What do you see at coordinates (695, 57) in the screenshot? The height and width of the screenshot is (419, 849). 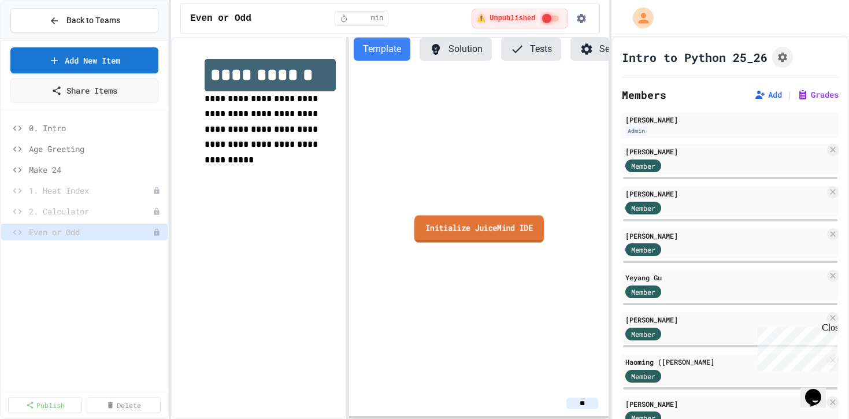 I see `h1: Intro to Python 25_26` at bounding box center [695, 57].